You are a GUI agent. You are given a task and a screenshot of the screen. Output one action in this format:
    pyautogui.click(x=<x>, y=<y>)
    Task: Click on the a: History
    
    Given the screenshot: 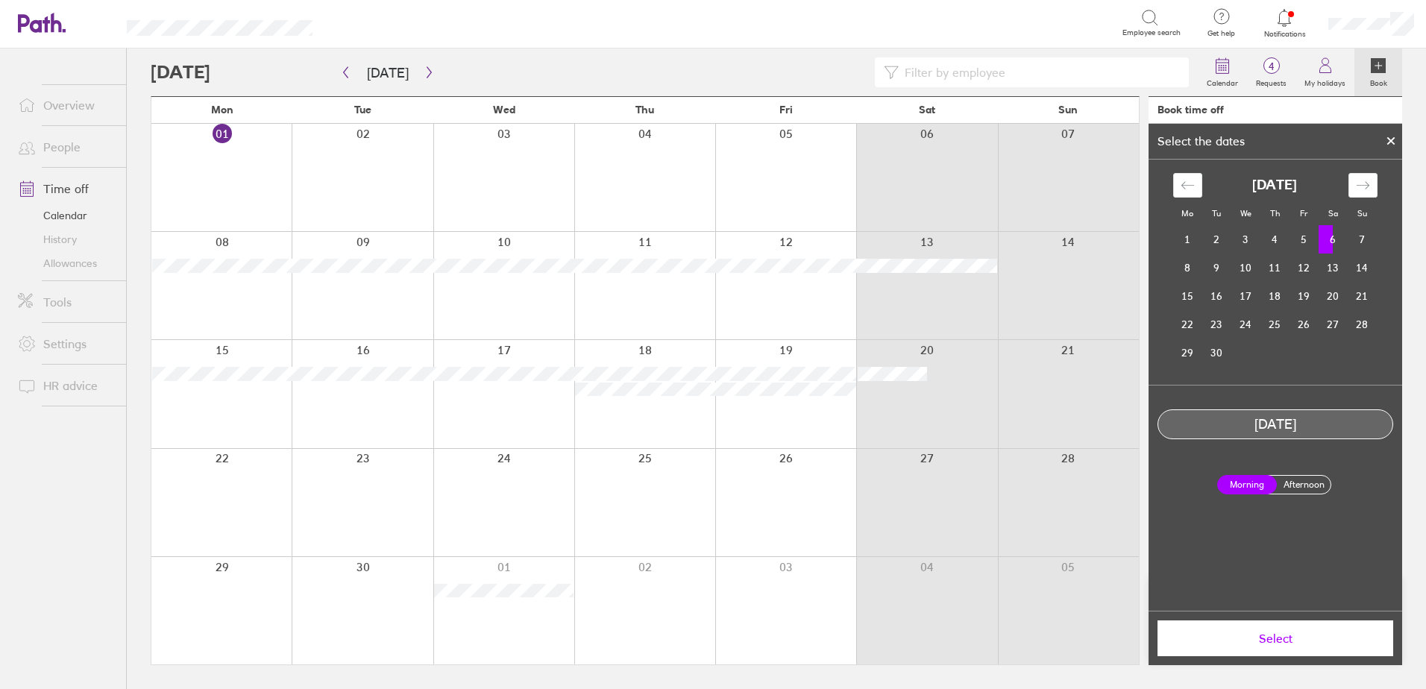 What is the action you would take?
    pyautogui.click(x=66, y=239)
    